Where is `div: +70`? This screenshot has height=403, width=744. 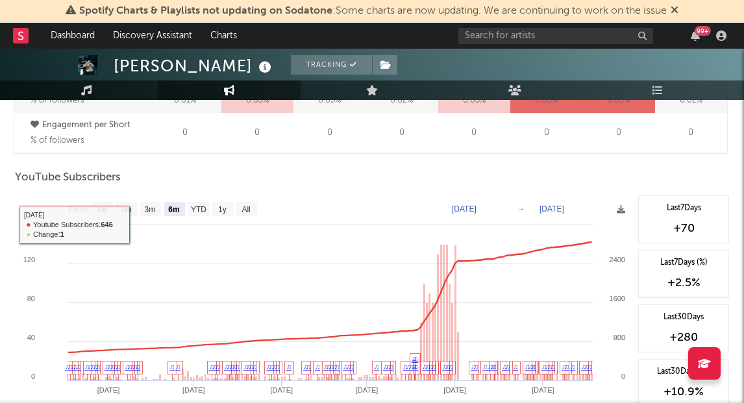
div: +70 is located at coordinates (684, 229).